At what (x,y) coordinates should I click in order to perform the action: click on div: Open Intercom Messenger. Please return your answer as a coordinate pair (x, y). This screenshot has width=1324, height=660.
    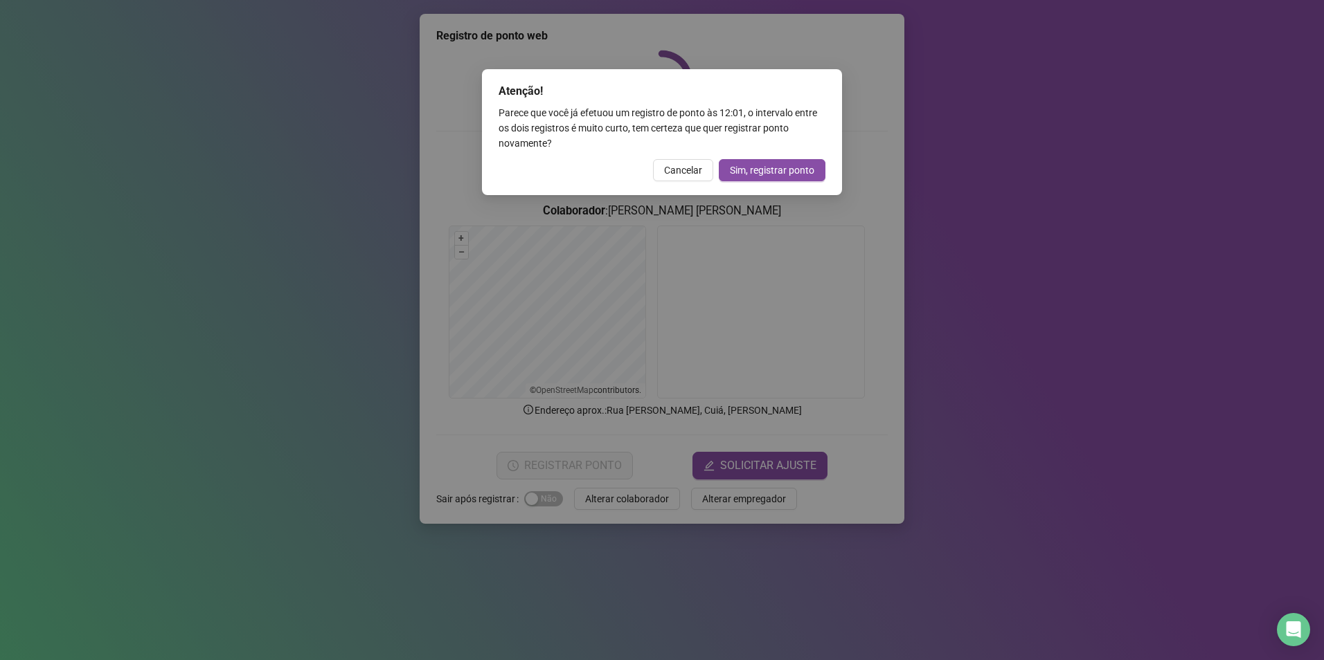
    Looking at the image, I should click on (1293, 630).